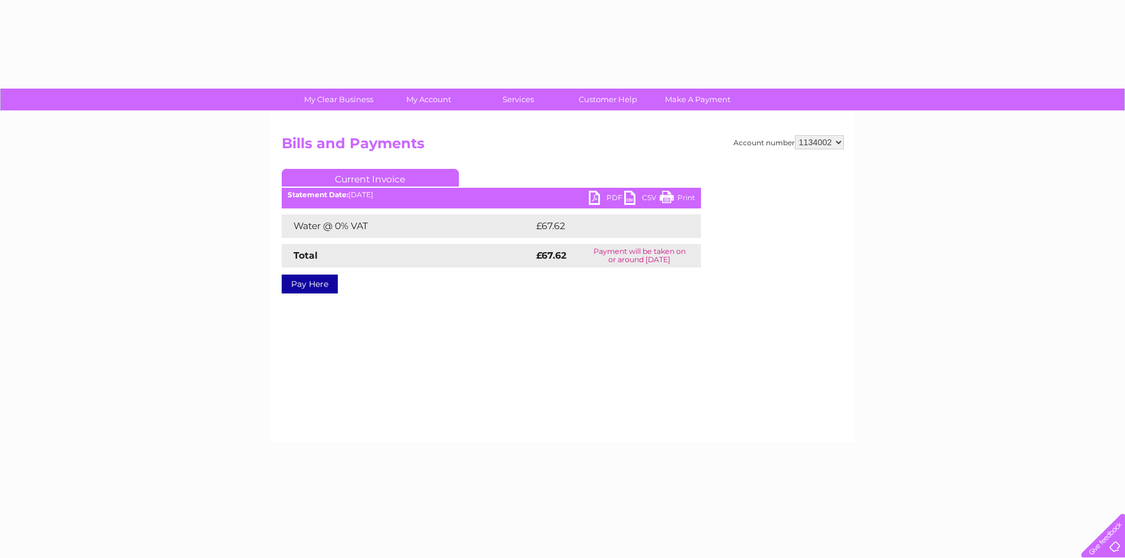 The width and height of the screenshot is (1125, 558). What do you see at coordinates (370, 178) in the screenshot?
I see `a: Current Invoice` at bounding box center [370, 178].